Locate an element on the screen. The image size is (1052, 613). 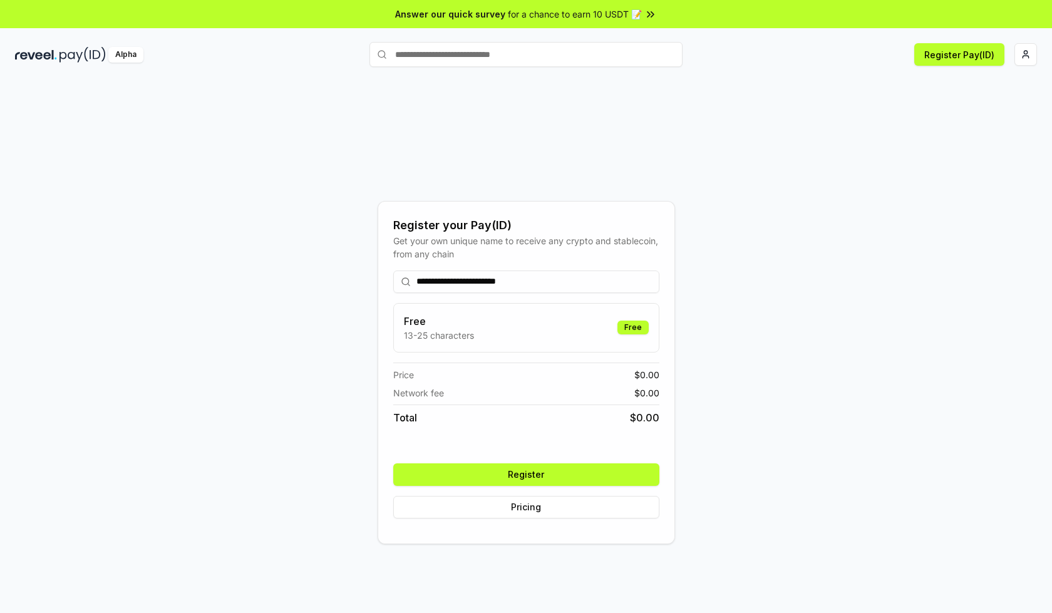
p: 13-25 characters is located at coordinates (439, 335).